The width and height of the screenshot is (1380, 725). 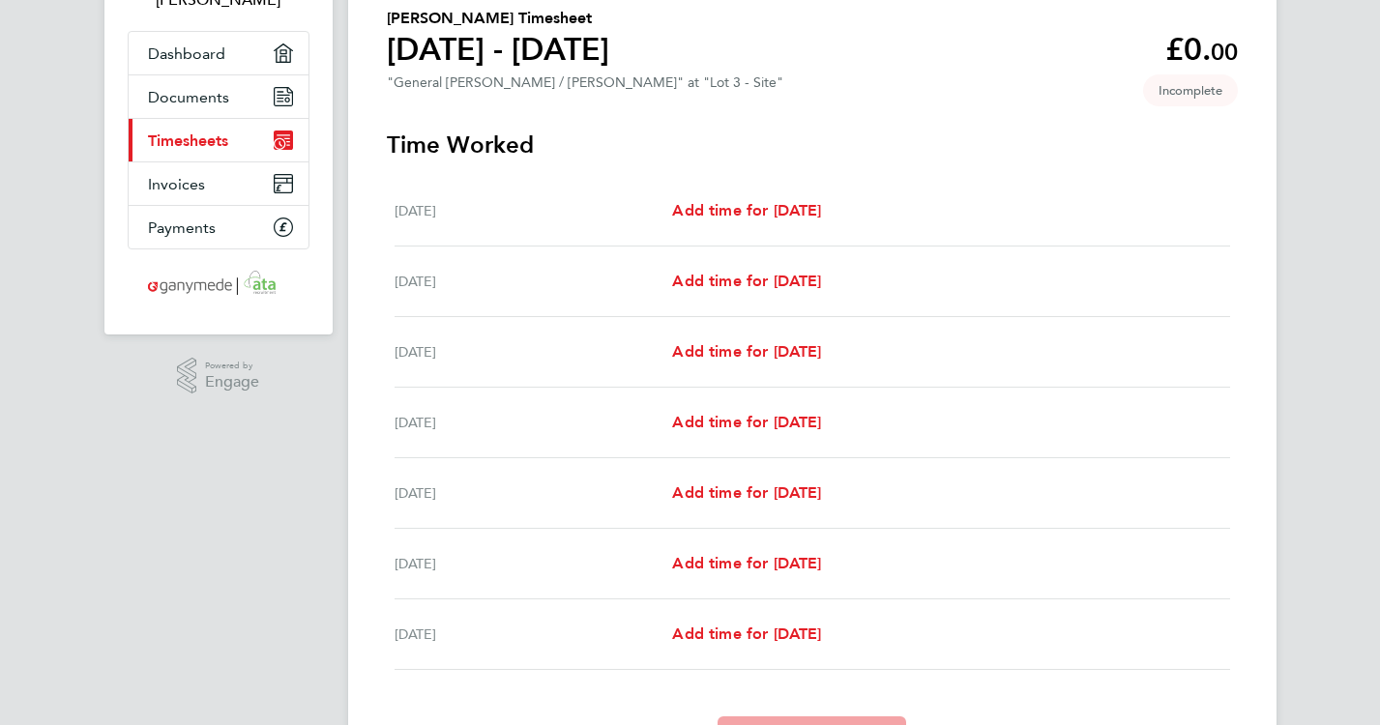 I want to click on a: Payments, so click(x=219, y=227).